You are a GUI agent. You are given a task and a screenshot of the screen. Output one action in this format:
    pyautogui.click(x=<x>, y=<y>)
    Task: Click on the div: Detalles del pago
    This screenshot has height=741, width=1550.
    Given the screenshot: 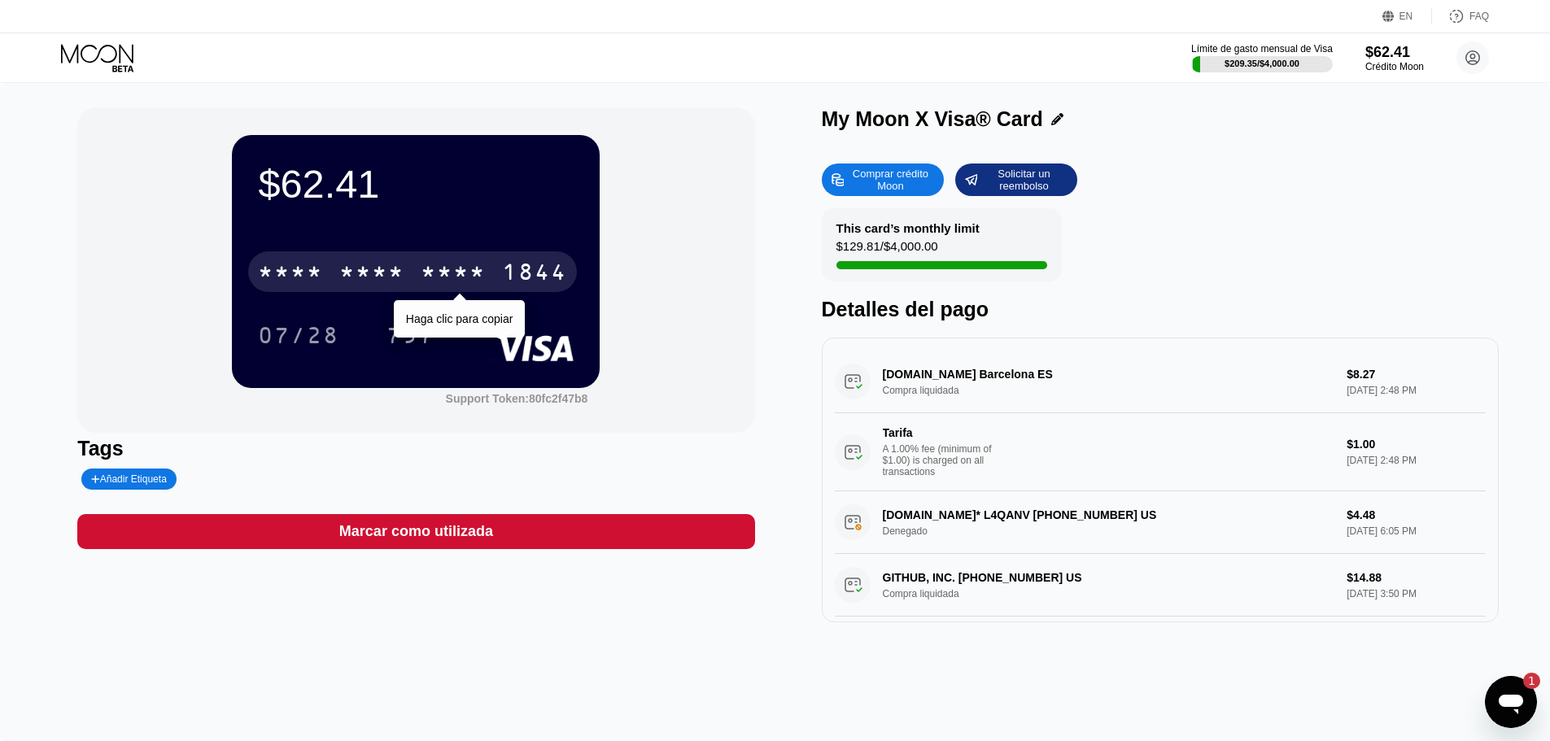 What is the action you would take?
    pyautogui.click(x=1160, y=309)
    